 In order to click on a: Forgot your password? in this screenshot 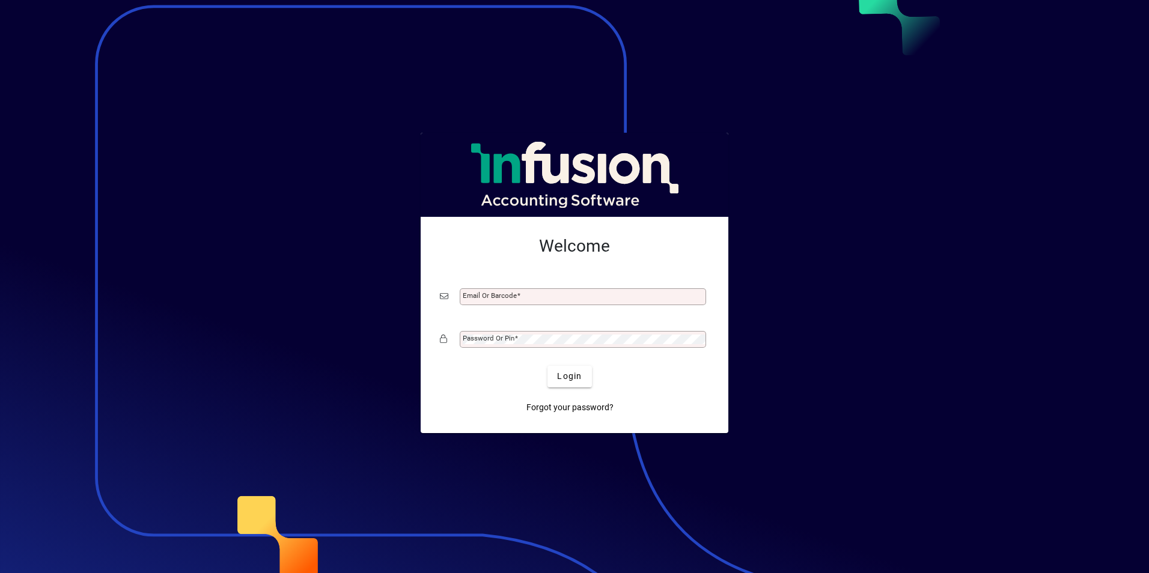, I will do `click(570, 408)`.